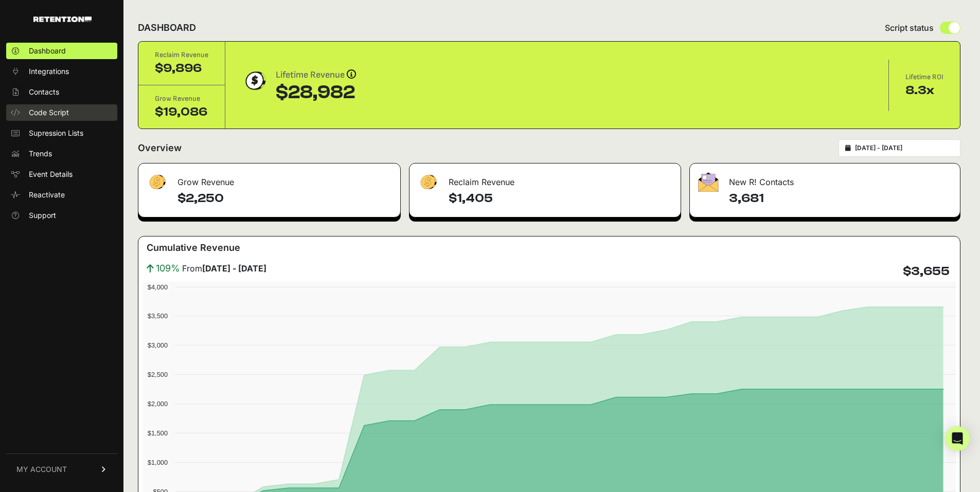 Image resolution: width=980 pixels, height=492 pixels. Describe the element at coordinates (62, 174) in the screenshot. I see `a: Event Details` at that location.